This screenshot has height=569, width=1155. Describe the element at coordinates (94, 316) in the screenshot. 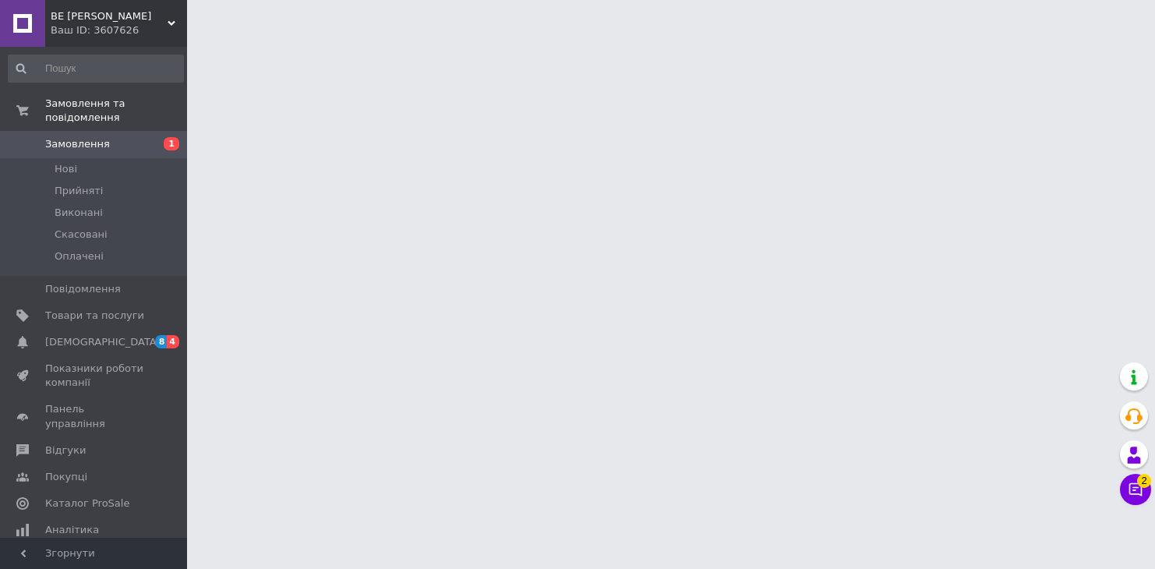

I see `span: Товари та послуги` at that location.